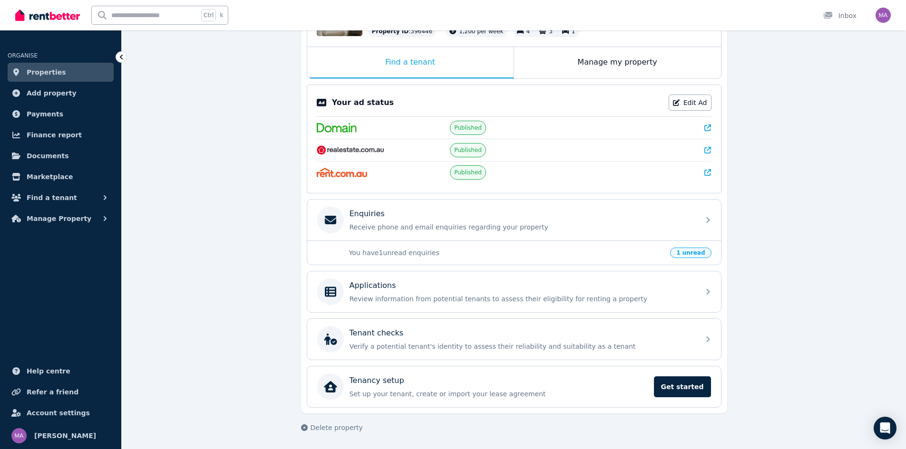 Image resolution: width=906 pixels, height=449 pixels. Describe the element at coordinates (514, 340) in the screenshot. I see `a: Tenant checksVerify a potential tenant's identity to assess their reliability and suitability as ...` at that location.